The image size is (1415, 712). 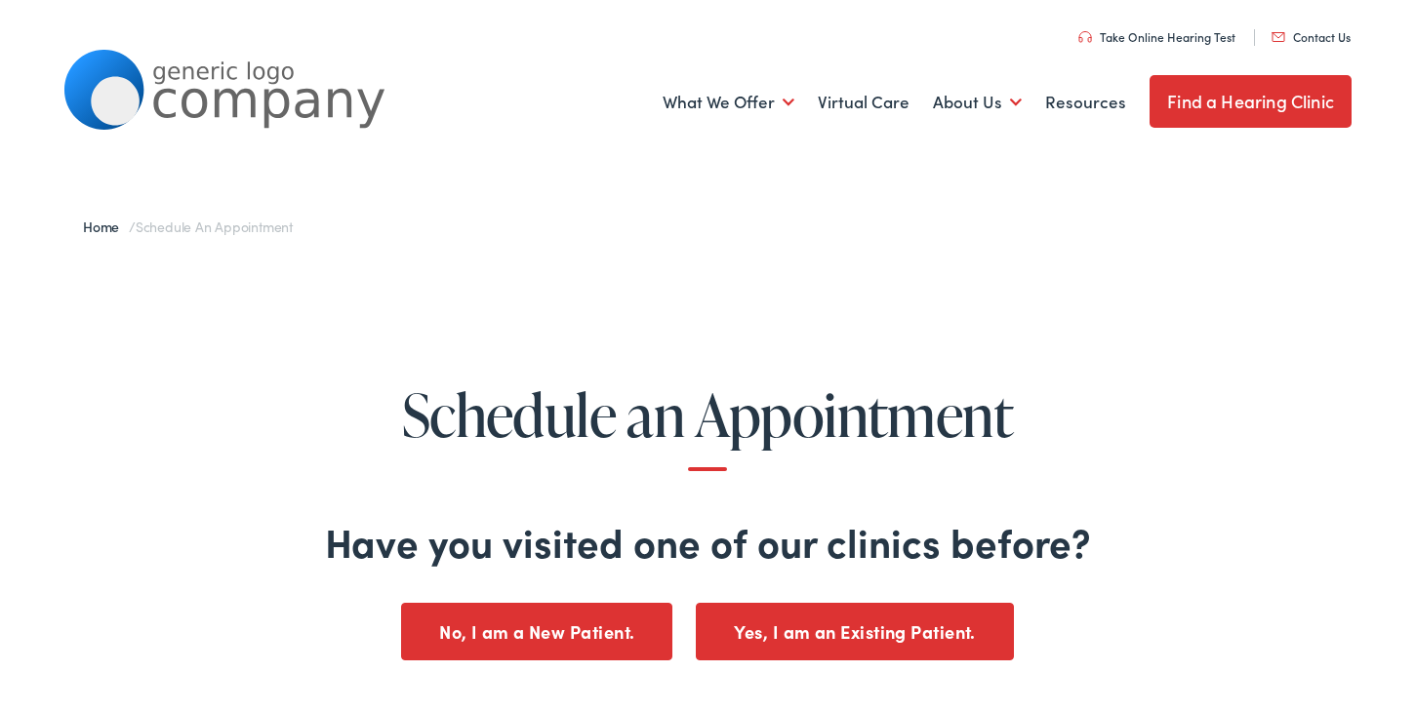 I want to click on a: Contact Us, so click(x=1311, y=36).